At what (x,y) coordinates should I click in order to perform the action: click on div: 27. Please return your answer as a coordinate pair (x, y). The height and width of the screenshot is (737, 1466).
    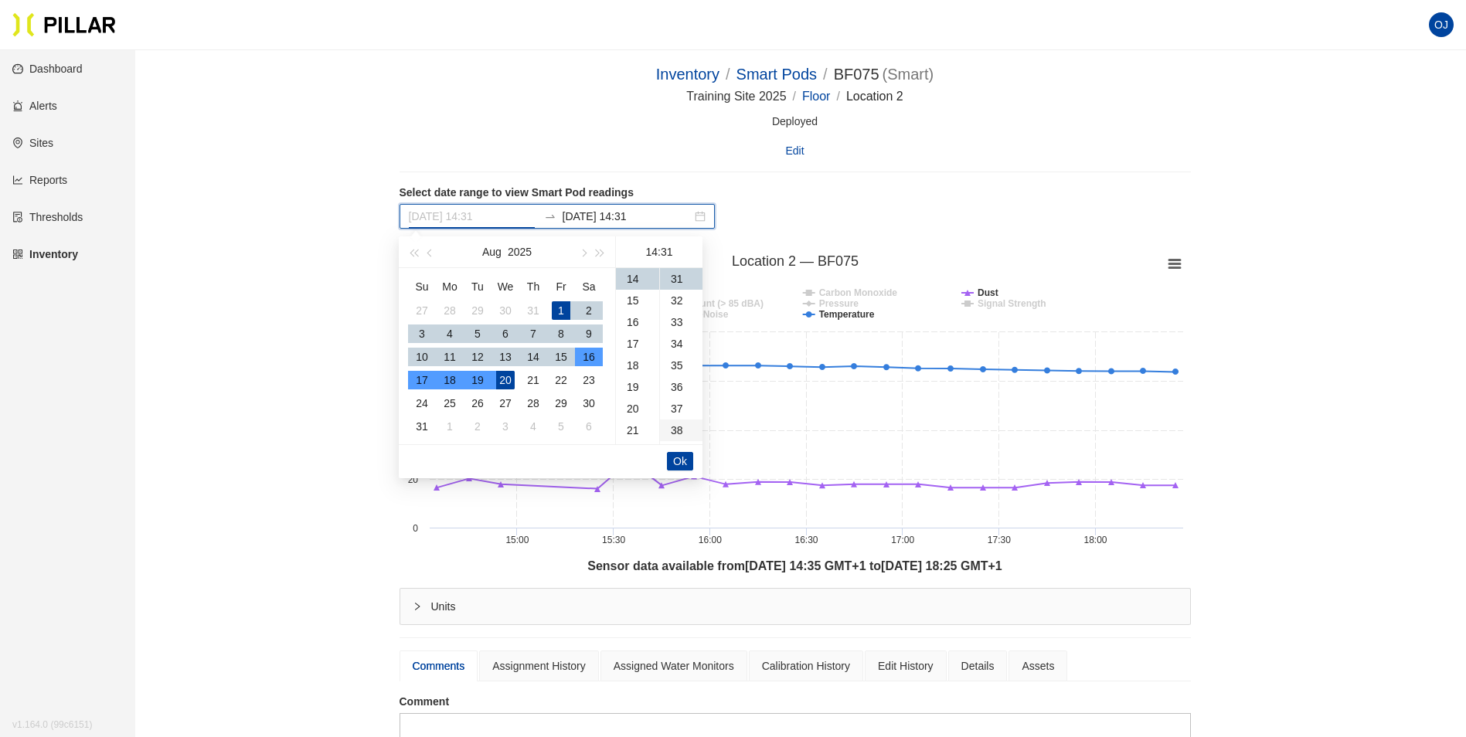
    Looking at the image, I should click on (422, 311).